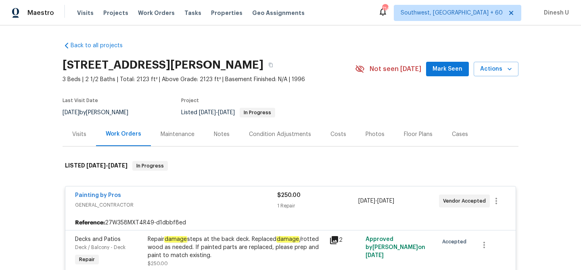 This screenshot has height=270, width=581. What do you see at coordinates (79, 134) in the screenshot?
I see `div: Visits` at bounding box center [79, 134].